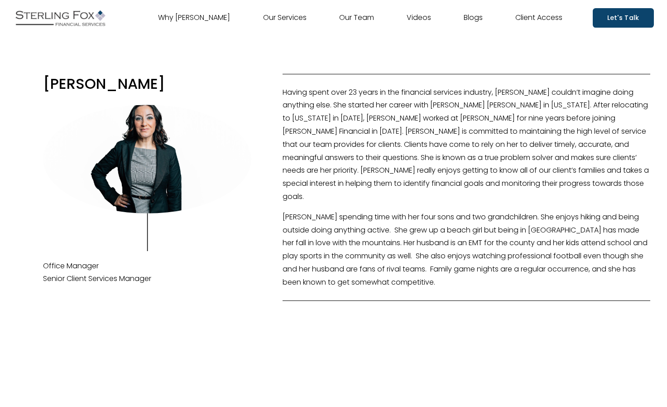 The height and width of the screenshot is (407, 667). Describe the element at coordinates (285, 18) in the screenshot. I see `a: Our Services` at that location.